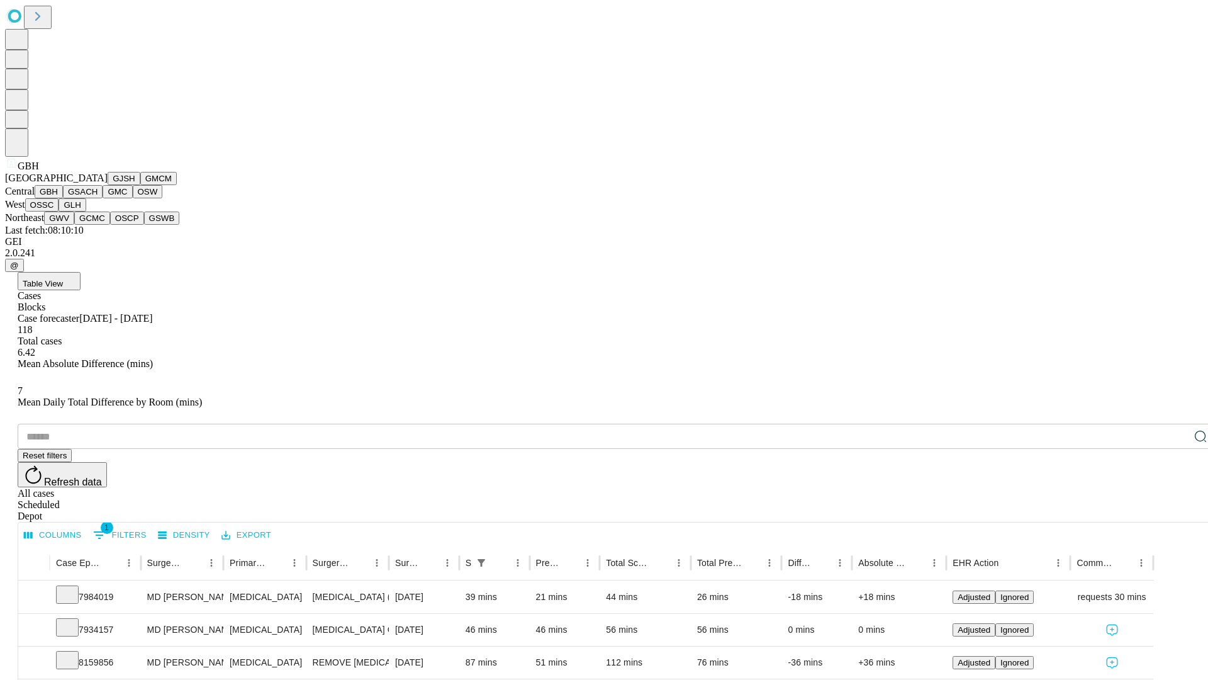 This screenshot has width=1208, height=680. I want to click on div: Surgeon Name, so click(166, 563).